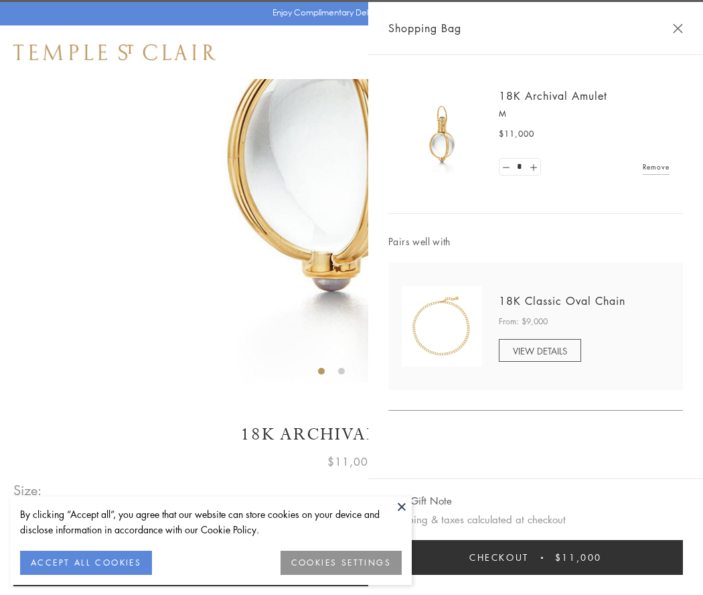 This screenshot has width=703, height=595. What do you see at coordinates (536, 519) in the screenshot?
I see `p: Shipping & taxes calculated at checkout` at bounding box center [536, 519].